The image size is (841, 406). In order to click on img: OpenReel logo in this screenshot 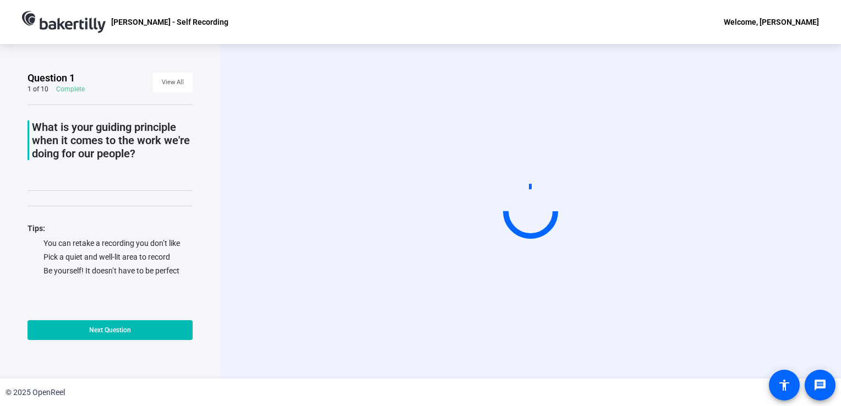, I will do `click(64, 22)`.